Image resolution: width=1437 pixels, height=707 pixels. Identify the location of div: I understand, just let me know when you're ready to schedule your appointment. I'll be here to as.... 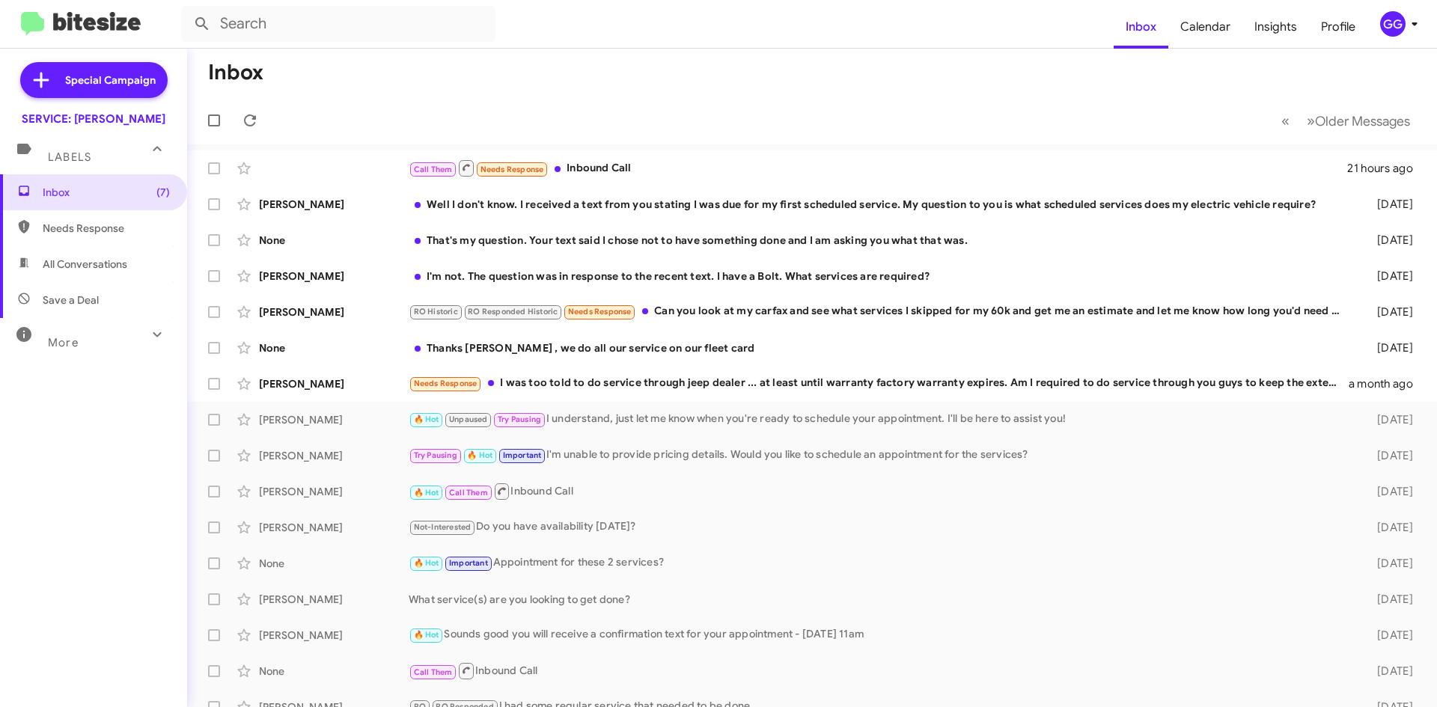
(881, 419).